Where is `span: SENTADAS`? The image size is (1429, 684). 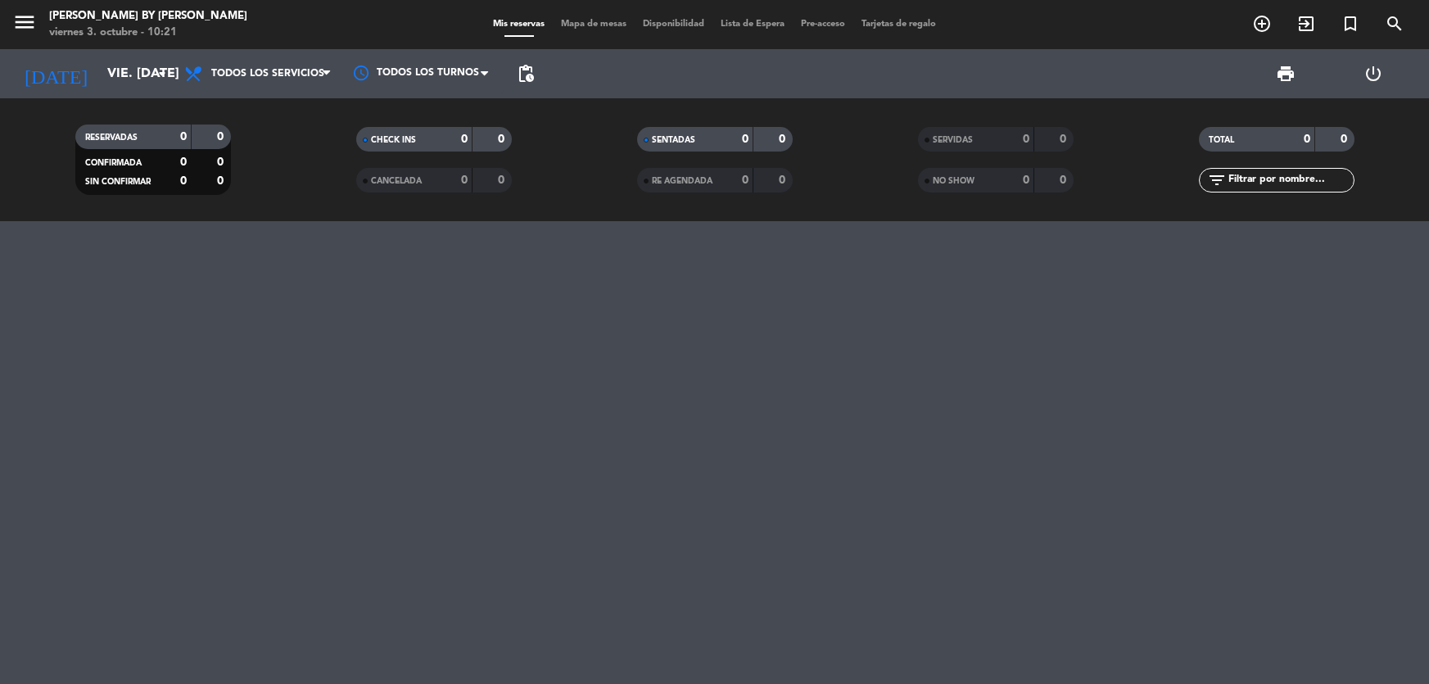 span: SENTADAS is located at coordinates (673, 140).